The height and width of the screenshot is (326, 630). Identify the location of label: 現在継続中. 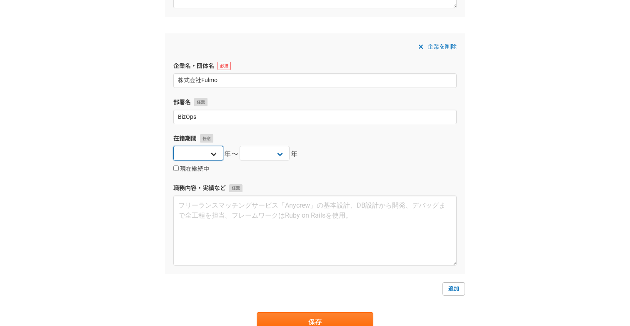
(191, 169).